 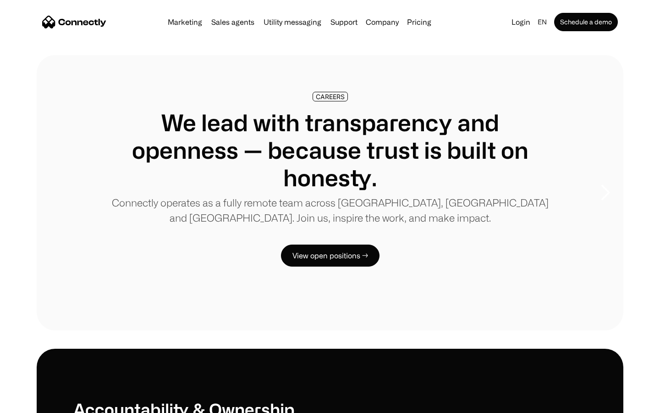 I want to click on a: Pricing, so click(x=419, y=22).